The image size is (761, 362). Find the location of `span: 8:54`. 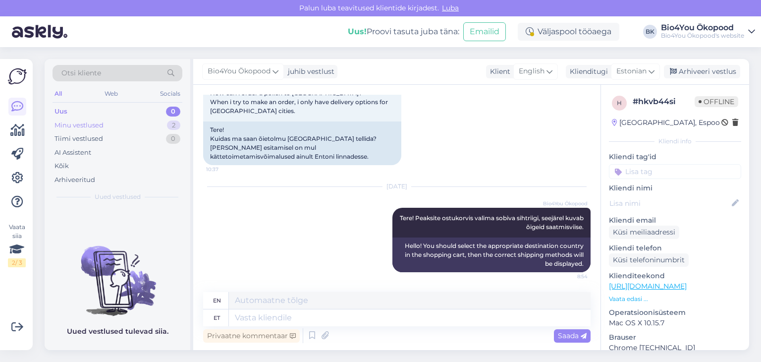

span: 8:54 is located at coordinates (569, 276).